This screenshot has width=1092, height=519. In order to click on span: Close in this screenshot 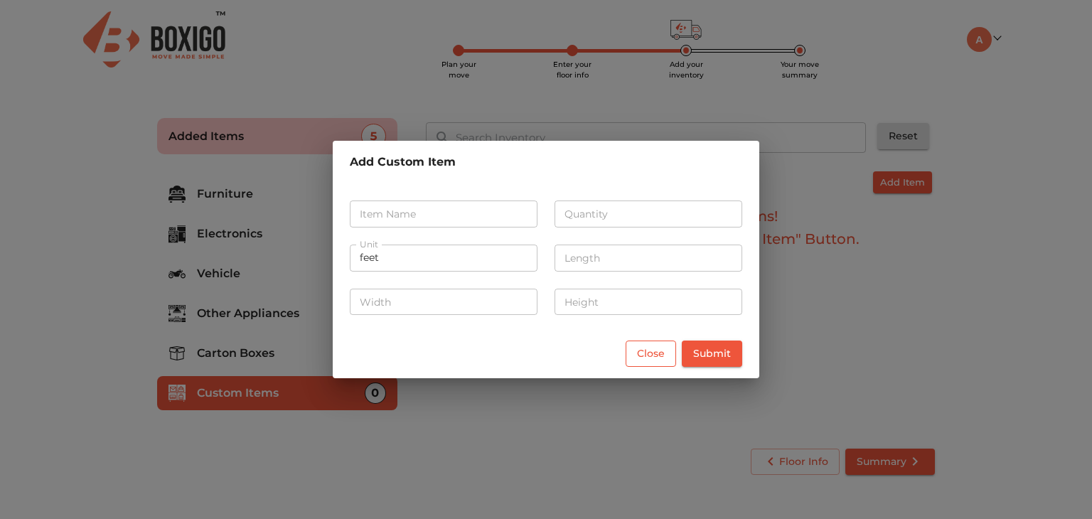, I will do `click(651, 353)`.